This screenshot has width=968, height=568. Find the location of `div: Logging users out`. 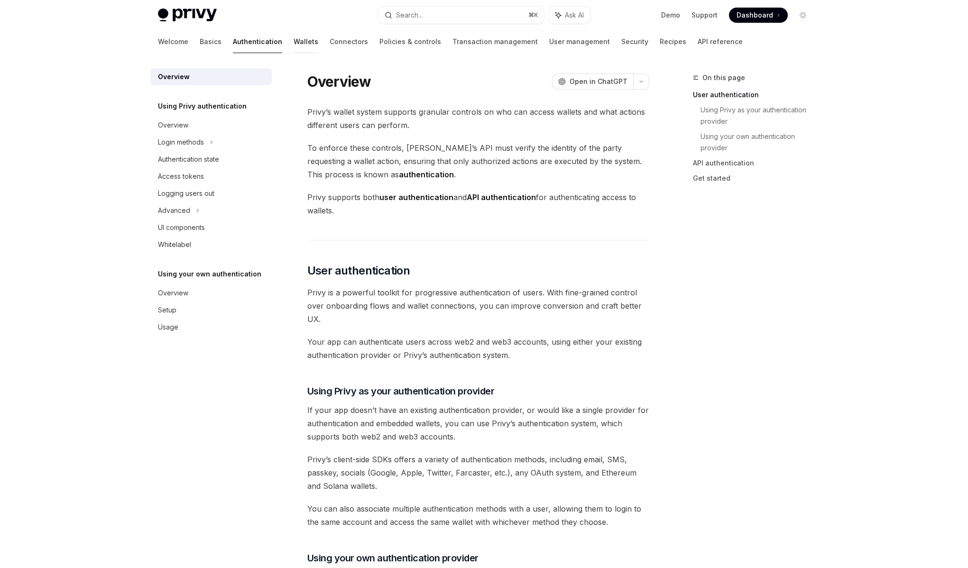

div: Logging users out is located at coordinates (186, 194).